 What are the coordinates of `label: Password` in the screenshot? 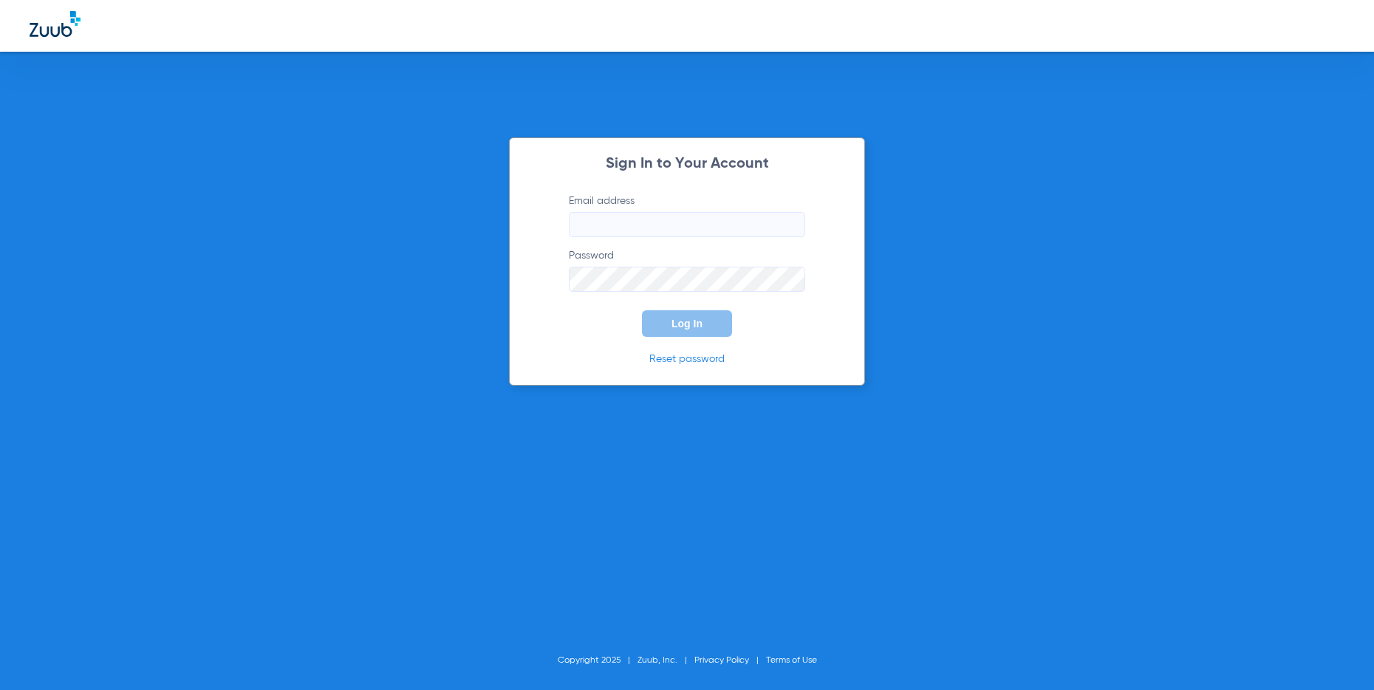 It's located at (687, 270).